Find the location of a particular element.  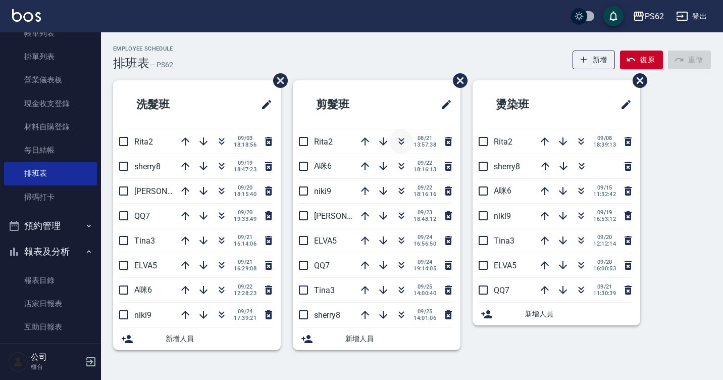

h3: 排班表 is located at coordinates (131, 63).